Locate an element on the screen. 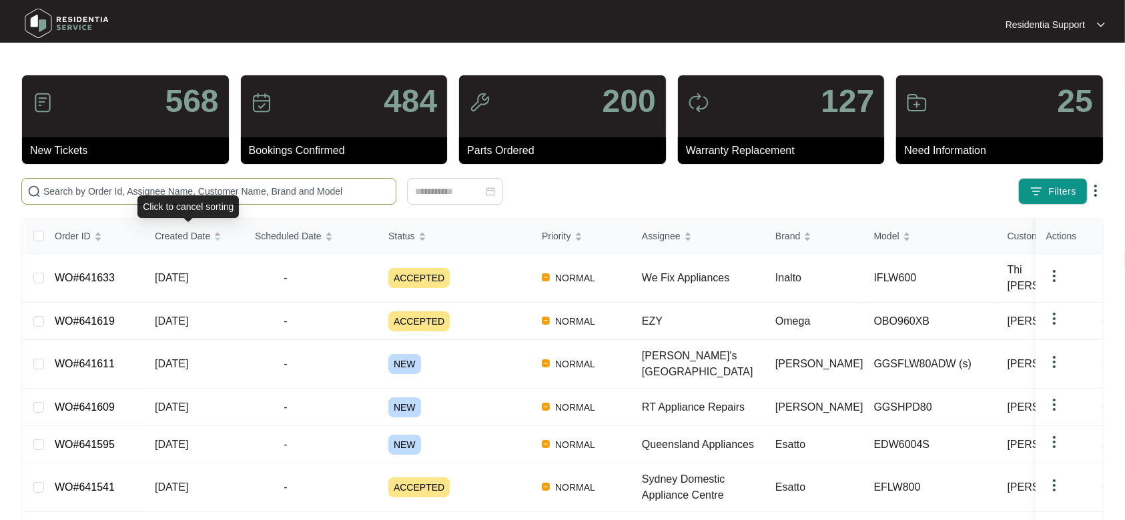 The image size is (1125, 520). input: Search by Order Id, Assignee Name, Customer Name, Brand and Model is located at coordinates (217, 191).